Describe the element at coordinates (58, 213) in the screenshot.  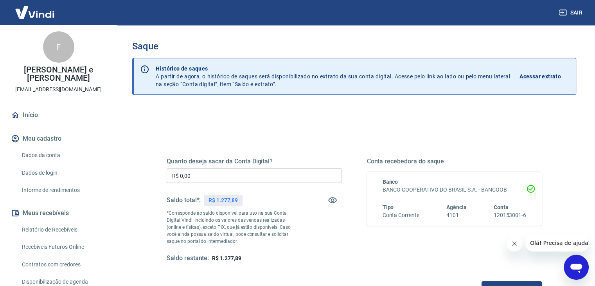
I see `button: Meus recebíveis` at that location.